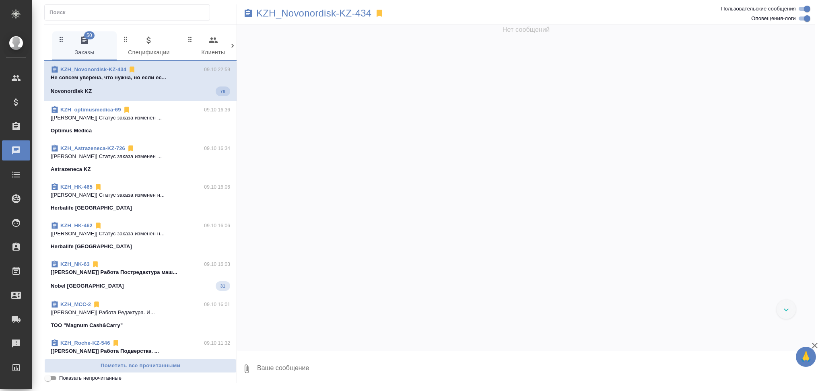  I want to click on span: Показать непрочитанные, so click(90, 378).